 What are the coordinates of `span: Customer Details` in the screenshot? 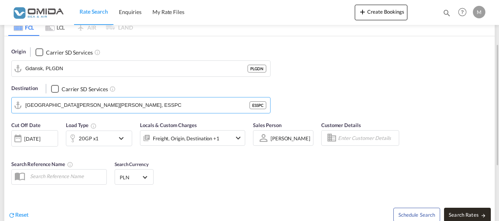 It's located at (341, 125).